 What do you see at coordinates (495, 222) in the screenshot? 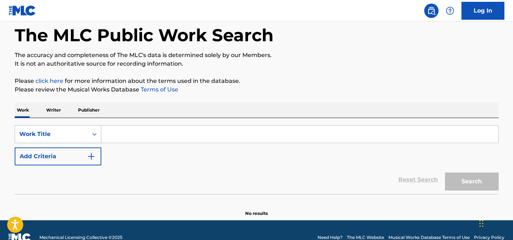
I see `div: Chat Widget` at bounding box center [495, 222].